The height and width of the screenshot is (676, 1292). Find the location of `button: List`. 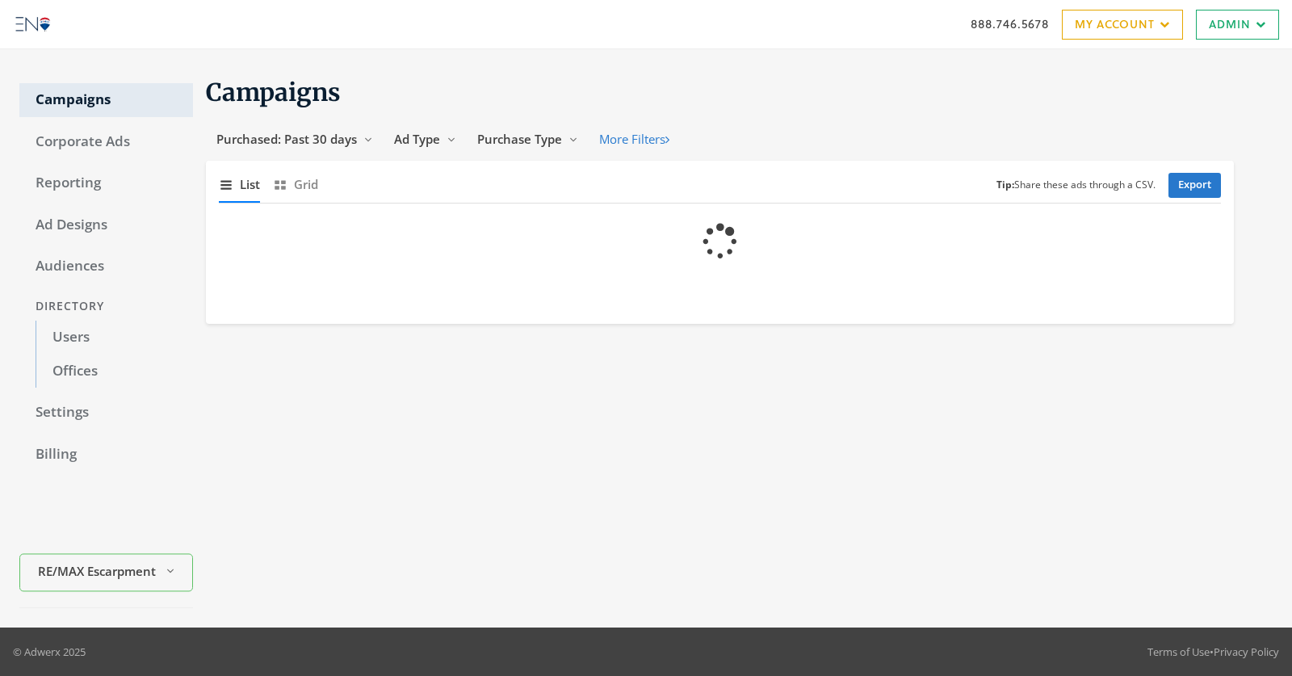

button: List is located at coordinates (239, 184).